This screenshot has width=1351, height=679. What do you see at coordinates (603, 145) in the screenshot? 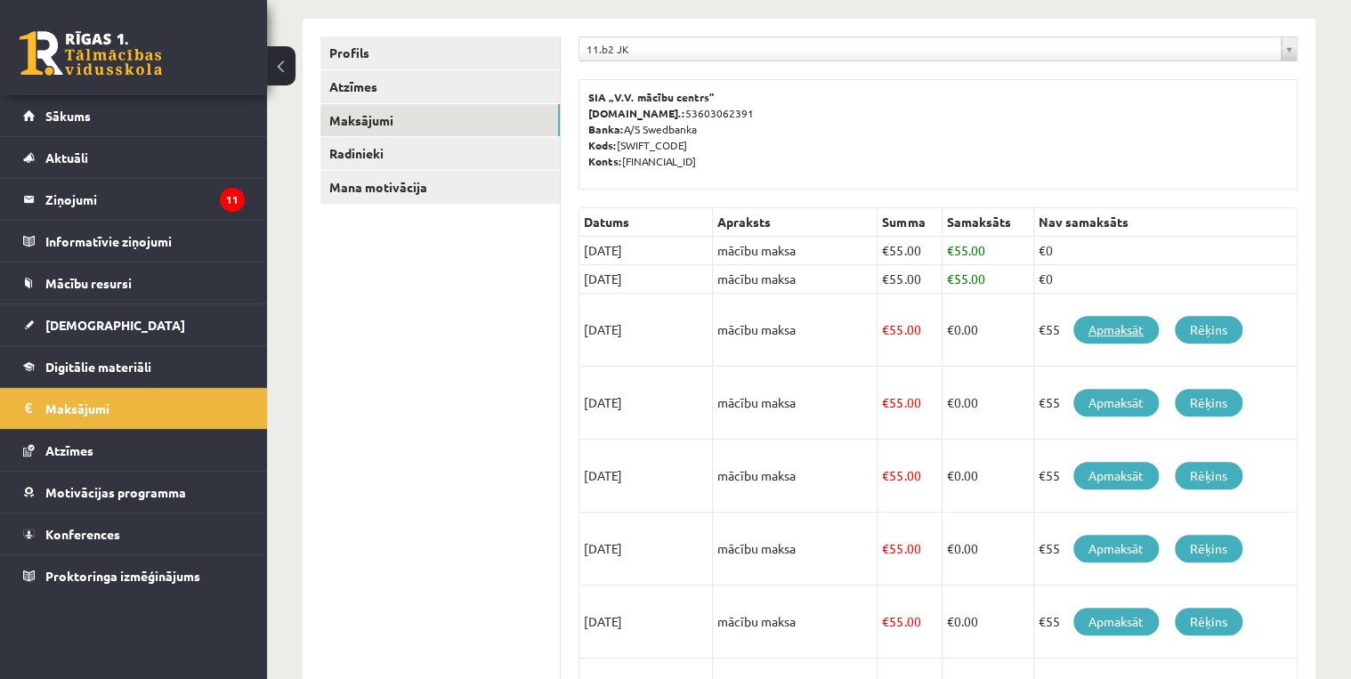
I see `b: Kods:` at bounding box center [603, 145].